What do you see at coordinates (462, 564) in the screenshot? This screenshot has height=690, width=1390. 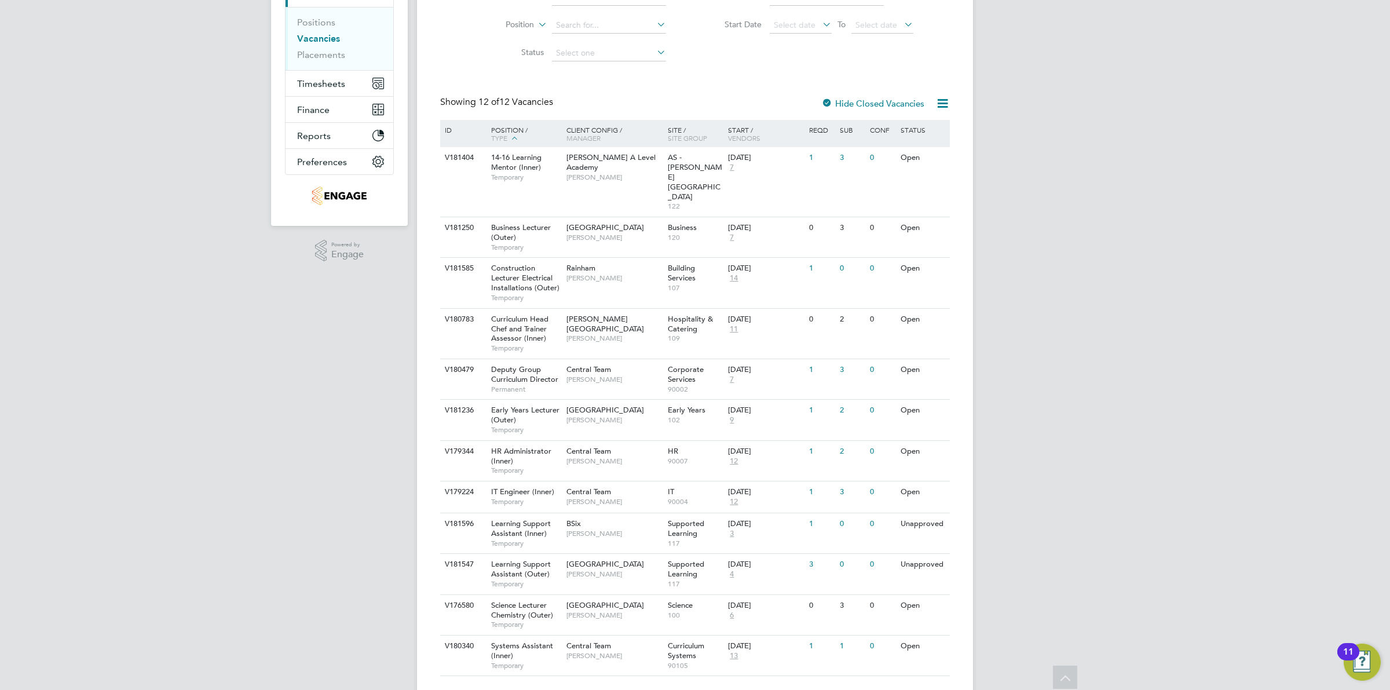 I see `div: V181547` at bounding box center [462, 564].